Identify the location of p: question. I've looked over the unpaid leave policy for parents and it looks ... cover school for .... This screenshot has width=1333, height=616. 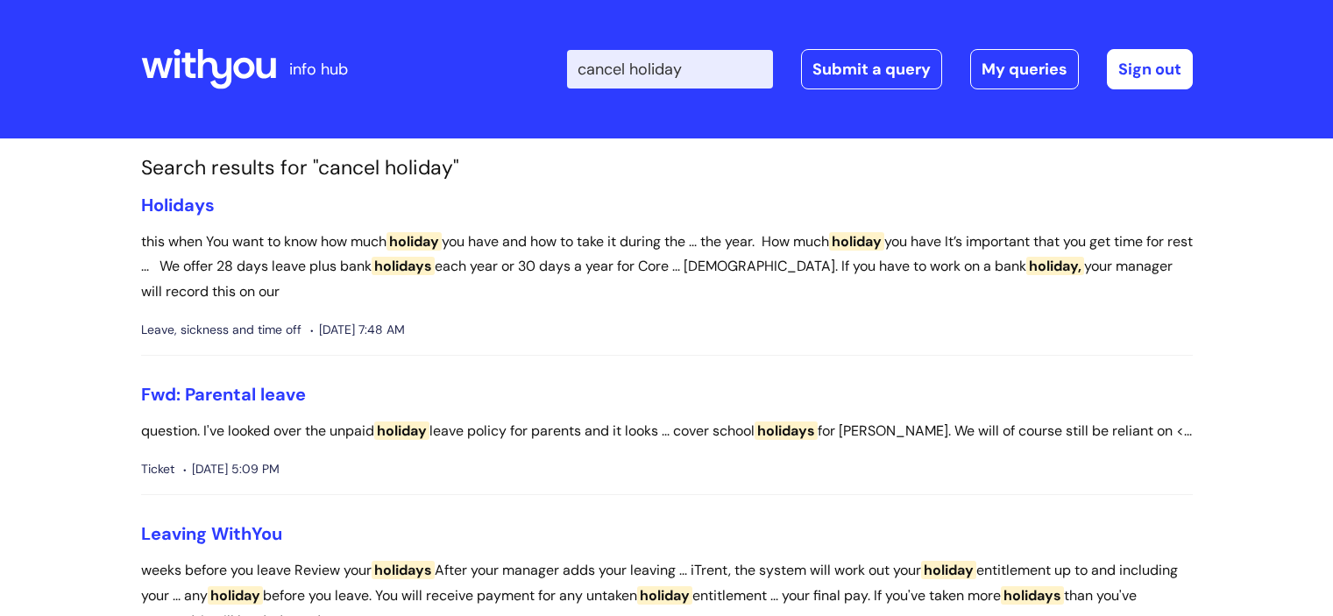
(667, 431).